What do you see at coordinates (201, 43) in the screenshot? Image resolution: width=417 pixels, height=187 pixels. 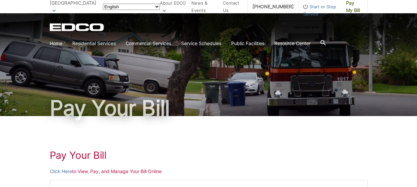 I see `a: Service Schedules` at bounding box center [201, 43].